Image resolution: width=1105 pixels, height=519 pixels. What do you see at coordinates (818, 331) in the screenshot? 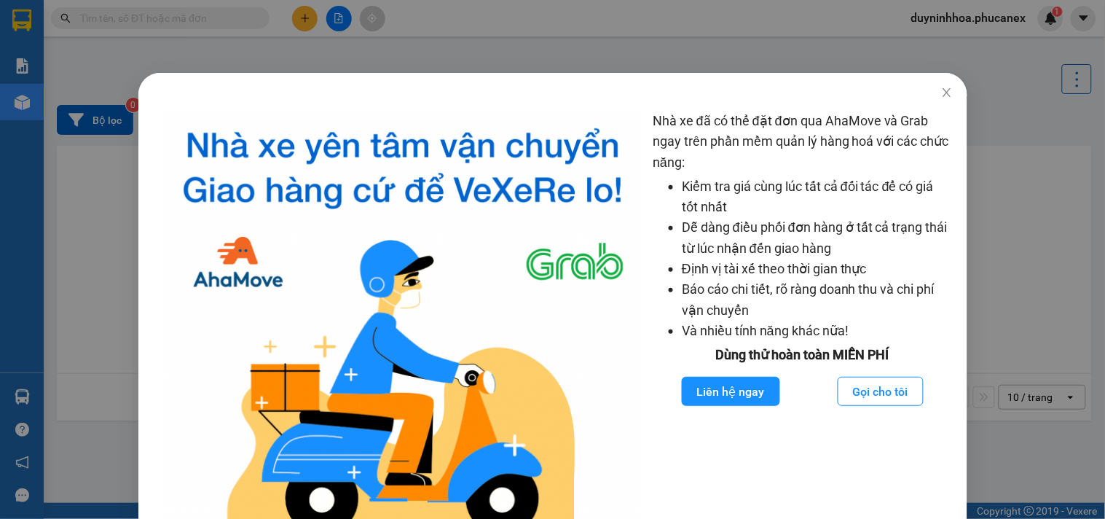
I see `li: Và nhiều tính năng khác nữa!` at bounding box center [818, 331].